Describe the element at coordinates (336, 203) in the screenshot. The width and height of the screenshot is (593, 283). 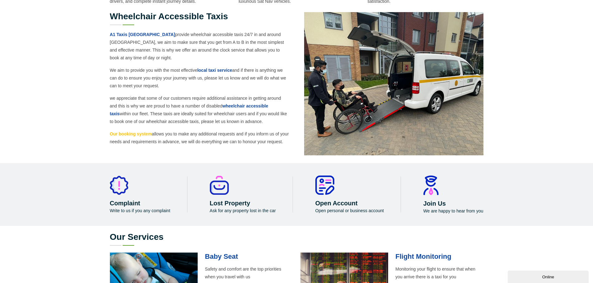
I see `a: Open Account` at that location.